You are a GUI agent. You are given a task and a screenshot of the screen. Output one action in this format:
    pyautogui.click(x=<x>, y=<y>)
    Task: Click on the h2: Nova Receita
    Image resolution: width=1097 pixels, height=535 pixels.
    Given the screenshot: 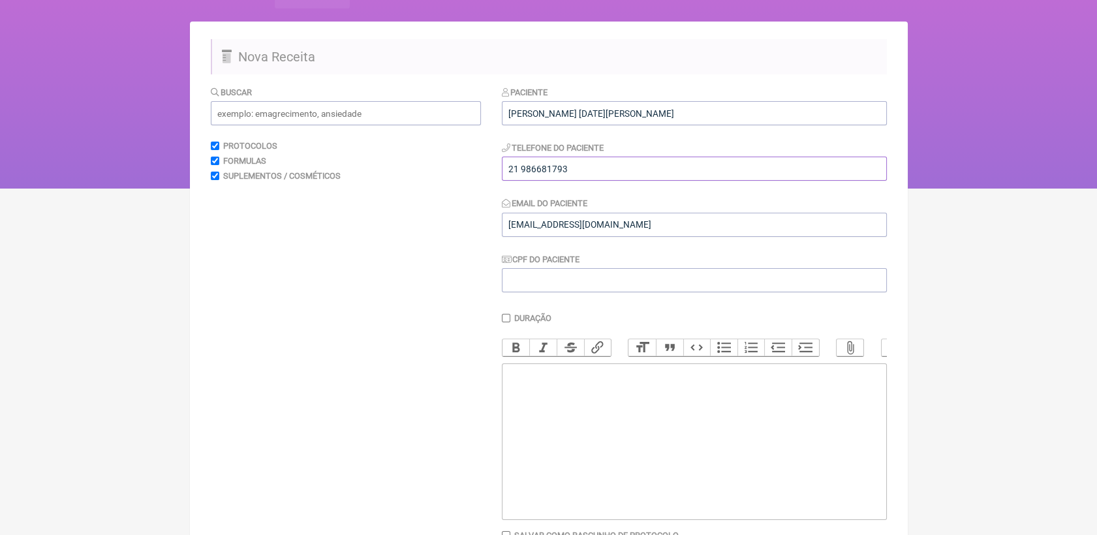 What is the action you would take?
    pyautogui.click(x=549, y=57)
    